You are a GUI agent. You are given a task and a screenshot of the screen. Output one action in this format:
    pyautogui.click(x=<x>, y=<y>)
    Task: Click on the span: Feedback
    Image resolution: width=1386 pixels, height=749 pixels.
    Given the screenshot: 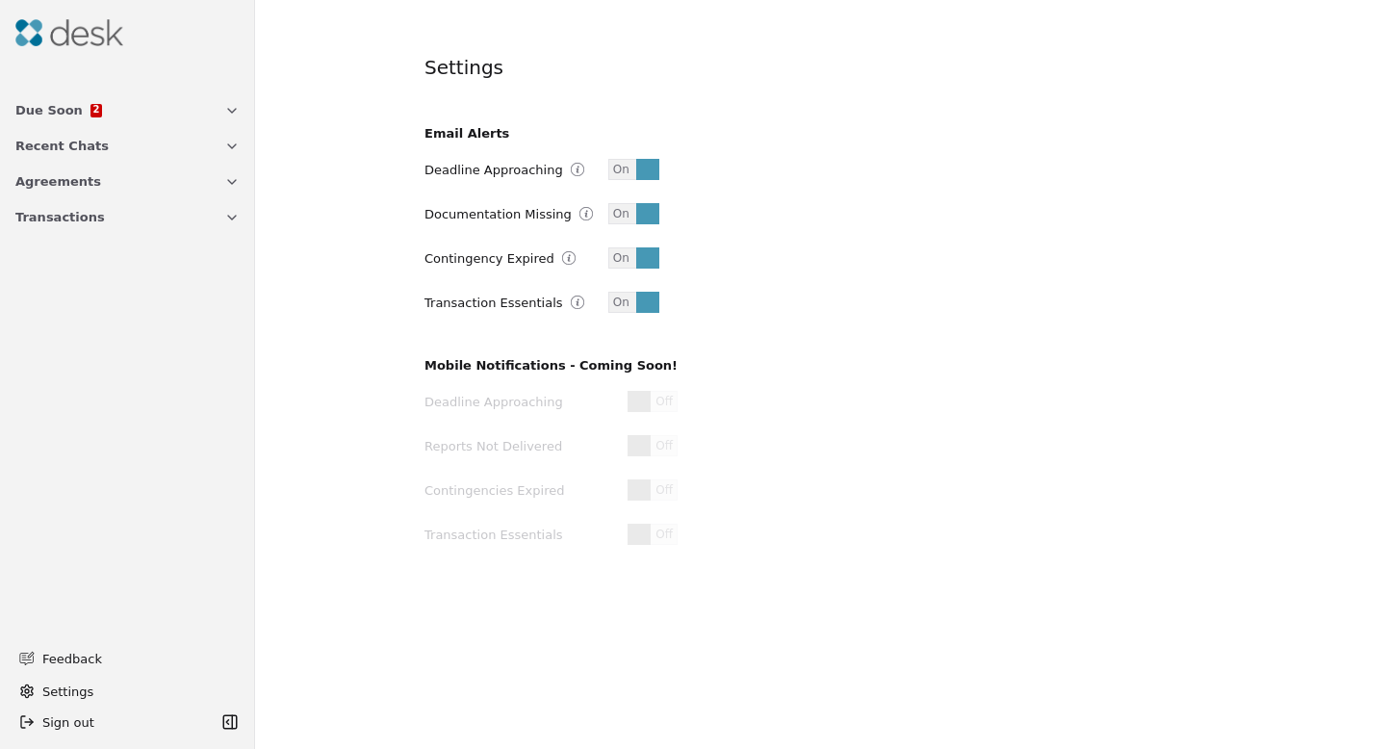 What is the action you would take?
    pyautogui.click(x=135, y=658)
    